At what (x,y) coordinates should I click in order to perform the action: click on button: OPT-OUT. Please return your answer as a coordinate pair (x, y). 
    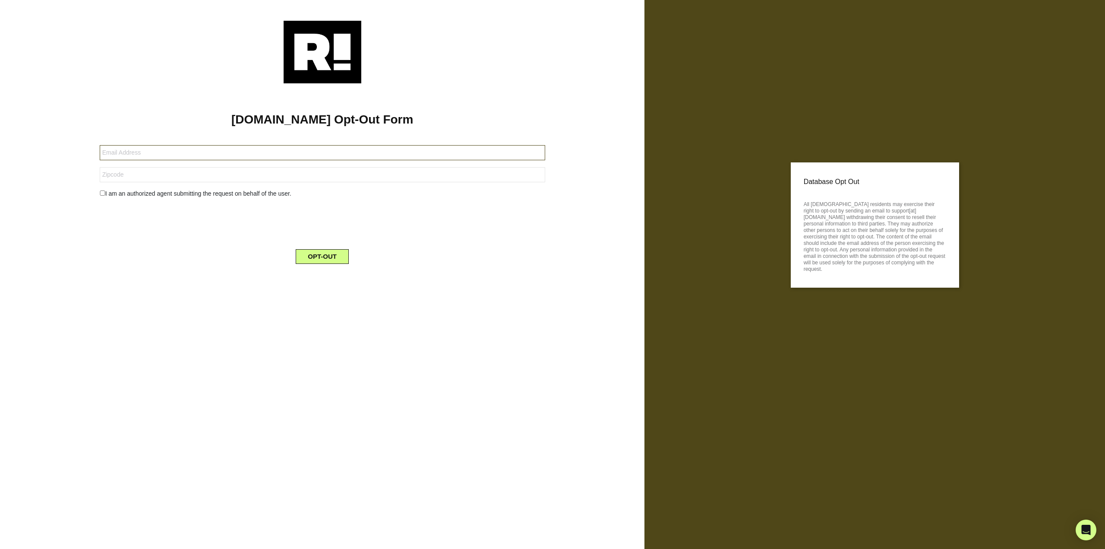
    Looking at the image, I should click on (322, 256).